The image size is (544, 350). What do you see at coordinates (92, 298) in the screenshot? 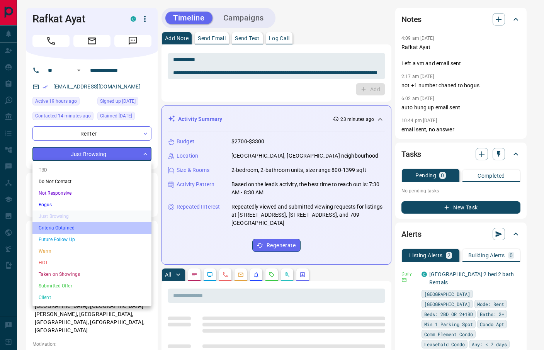
I see `li: Client` at bounding box center [92, 298].